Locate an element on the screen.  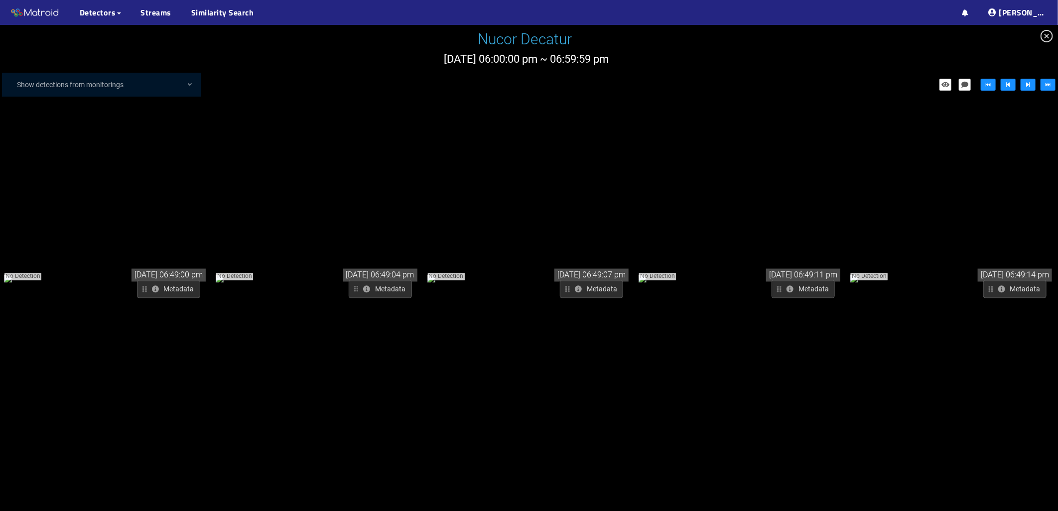
button: fast-forward is located at coordinates (1048, 85).